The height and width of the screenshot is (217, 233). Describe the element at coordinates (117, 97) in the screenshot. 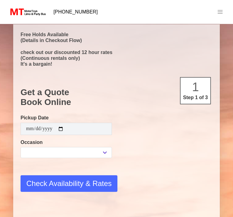

I see `h1: Get a Quote Book Online` at that location.